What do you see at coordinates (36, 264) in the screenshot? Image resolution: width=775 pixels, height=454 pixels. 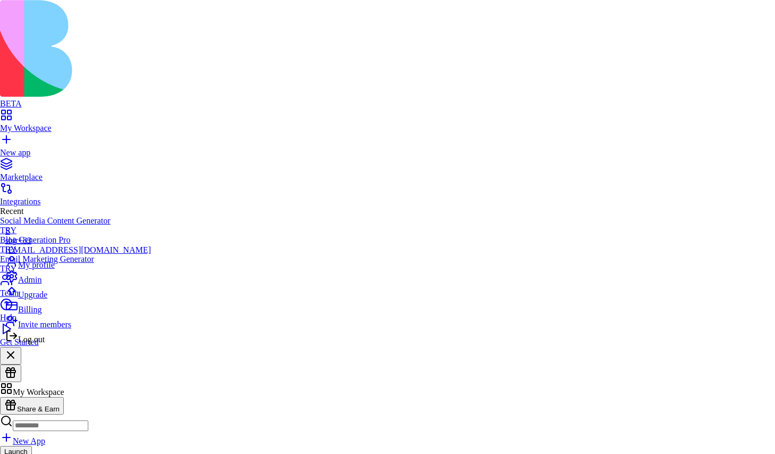 I see `span: My profile` at bounding box center [36, 264].